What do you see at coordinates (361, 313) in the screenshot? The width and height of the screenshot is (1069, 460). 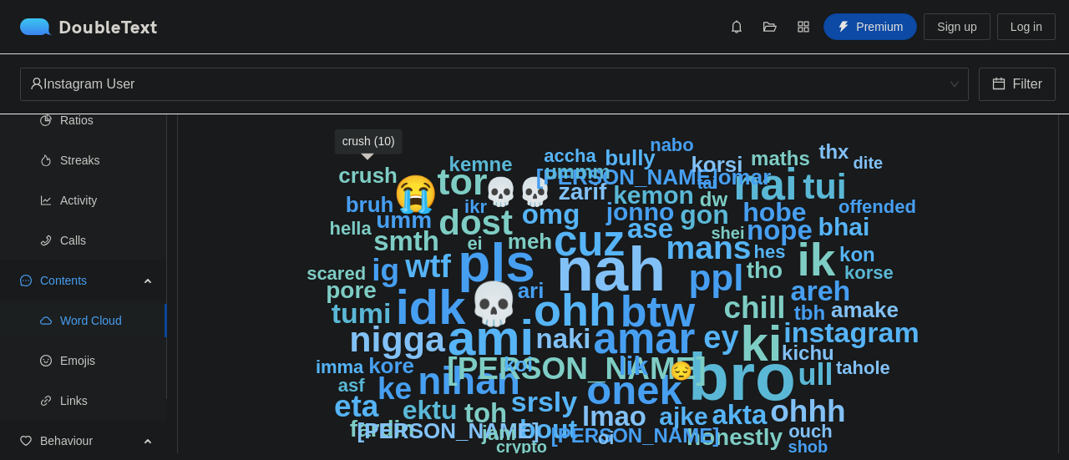 I see `text: tumi` at bounding box center [361, 313].